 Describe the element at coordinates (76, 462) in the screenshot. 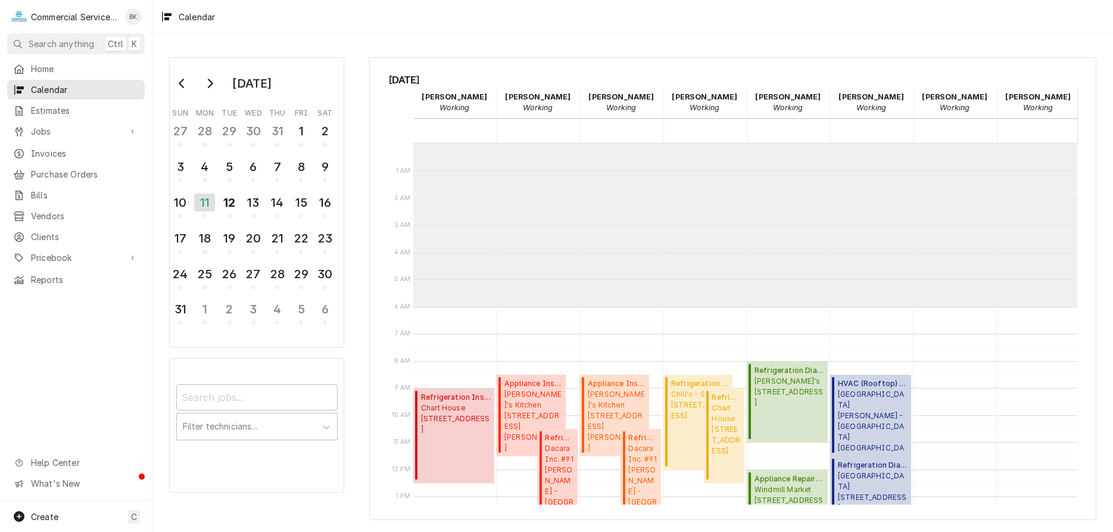

I see `a: Go to Help Center` at that location.